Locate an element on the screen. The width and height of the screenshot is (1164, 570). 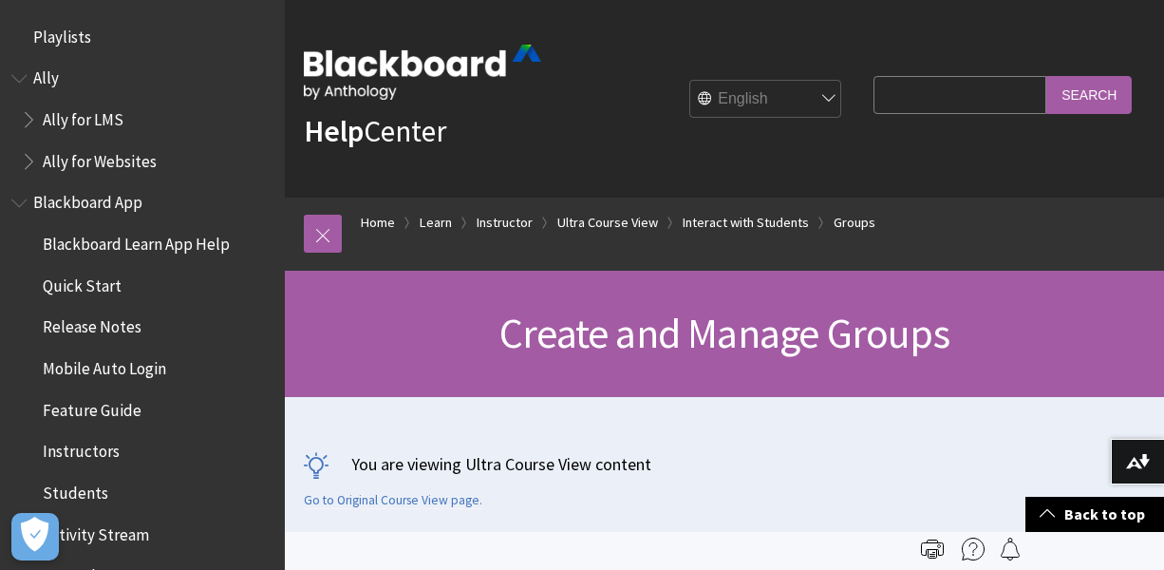
nav: Book outline for Anthology Ally Help is located at coordinates (142, 120).